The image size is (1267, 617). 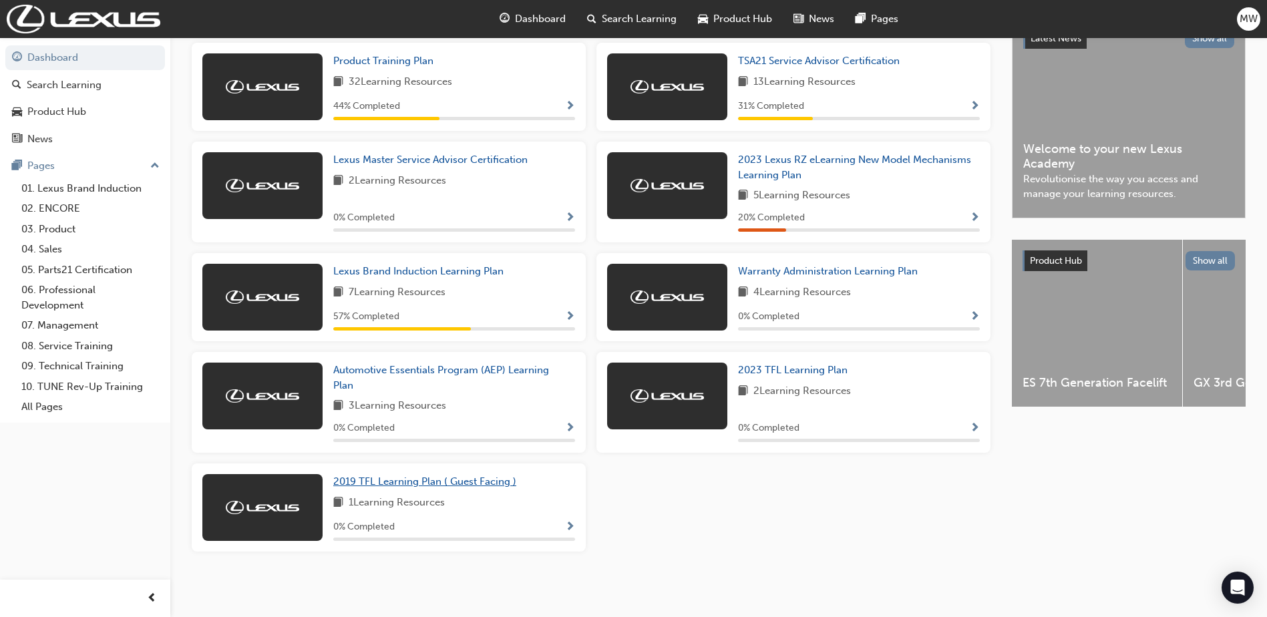 I want to click on a: Automotive Essentials Program (AEP) Learning Plan, so click(x=454, y=377).